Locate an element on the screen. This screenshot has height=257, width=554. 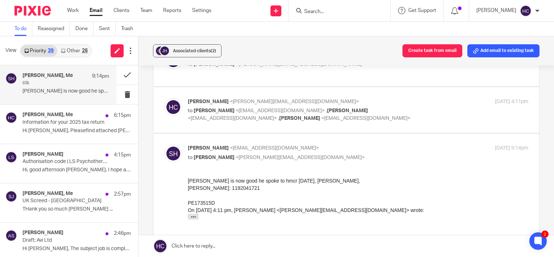
a: Trash is located at coordinates (130, 29).